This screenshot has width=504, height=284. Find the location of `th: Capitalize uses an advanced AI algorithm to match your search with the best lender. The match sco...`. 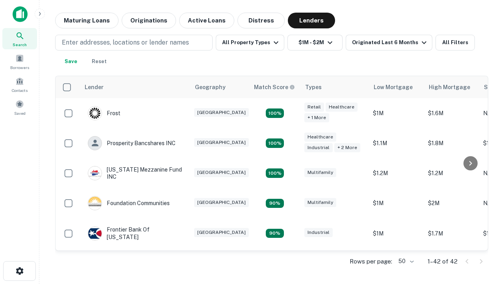

th: Capitalize uses an advanced AI algorithm to match your search with the best lender. The match sco... is located at coordinates (275, 87).